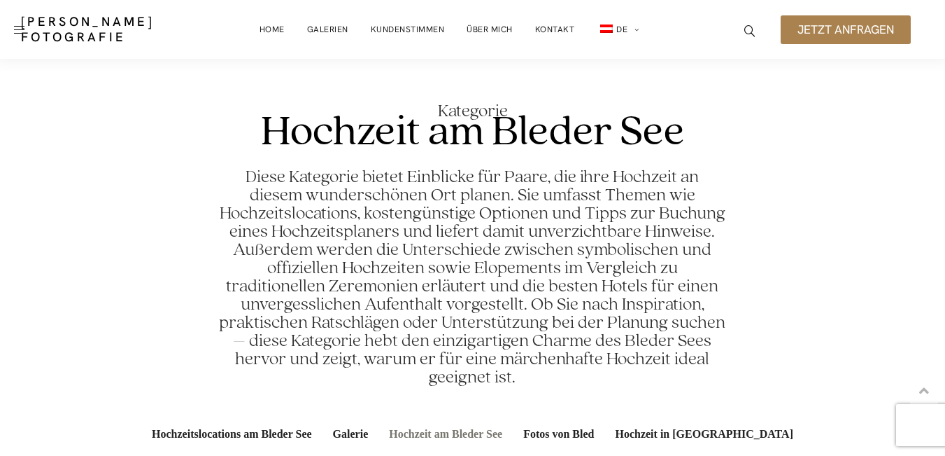 This screenshot has width=945, height=456. I want to click on h1: Hochzeit am Bleder See, so click(473, 132).